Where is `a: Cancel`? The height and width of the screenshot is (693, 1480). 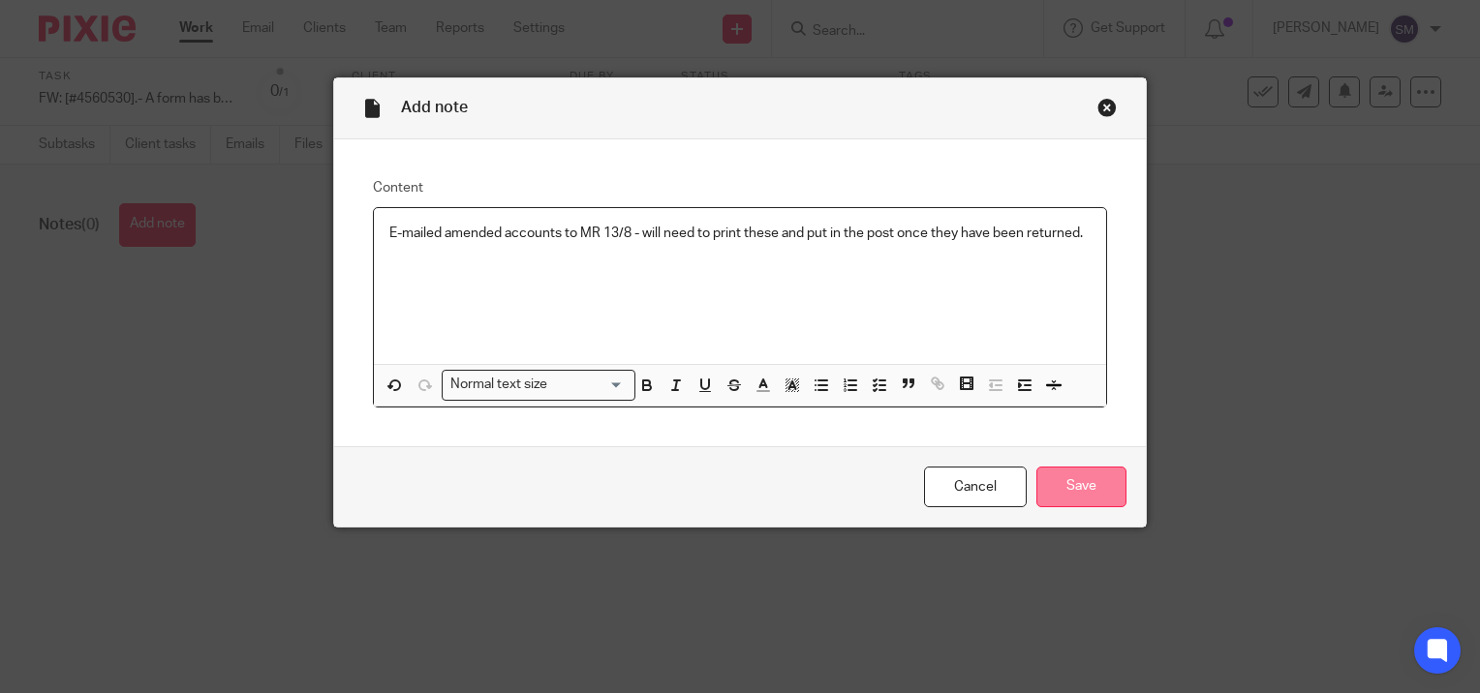 a: Cancel is located at coordinates (975, 487).